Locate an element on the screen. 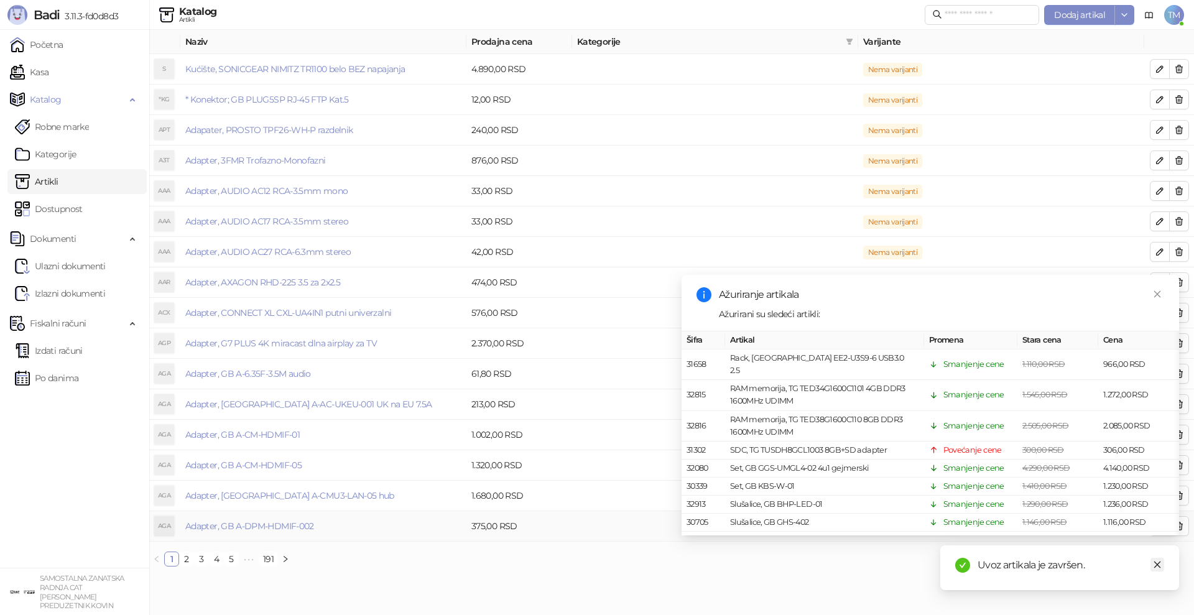  a: Izlazni dokumenti is located at coordinates (60, 294).